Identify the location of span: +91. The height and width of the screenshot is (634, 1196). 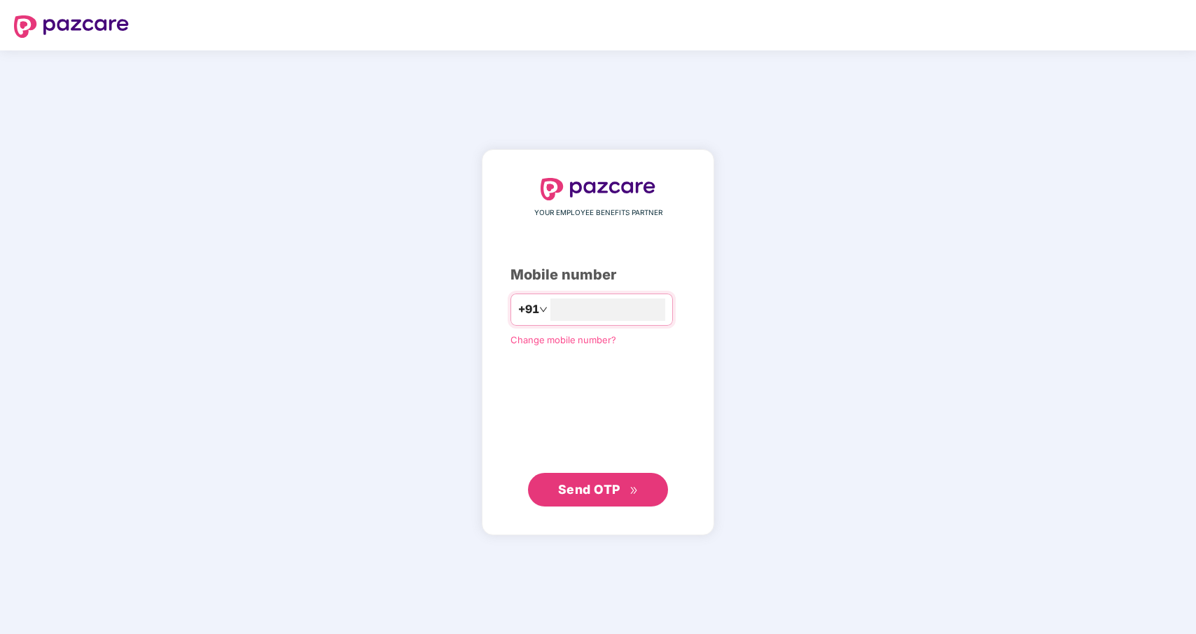
(529, 309).